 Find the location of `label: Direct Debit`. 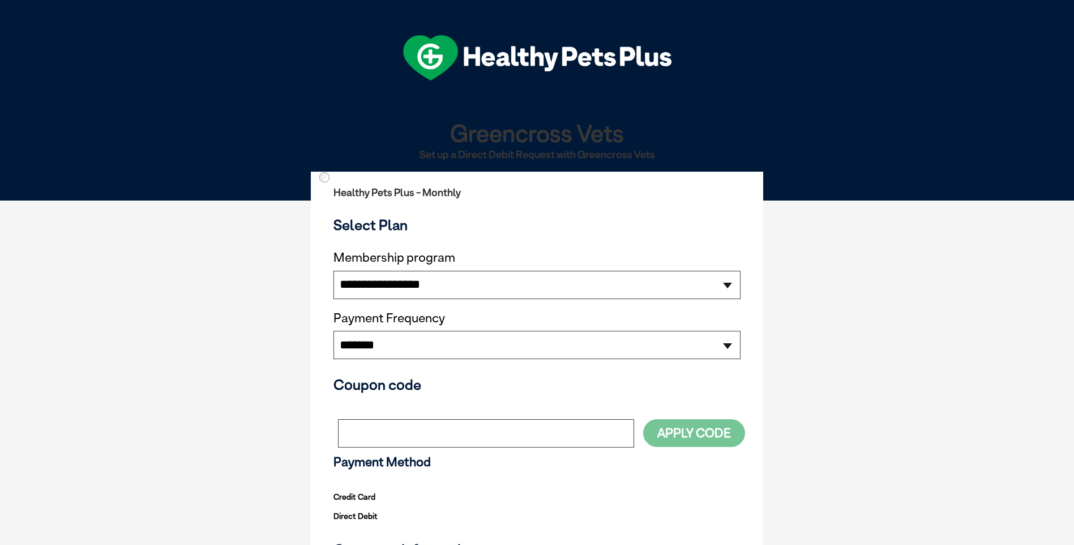

label: Direct Debit is located at coordinates (356, 516).